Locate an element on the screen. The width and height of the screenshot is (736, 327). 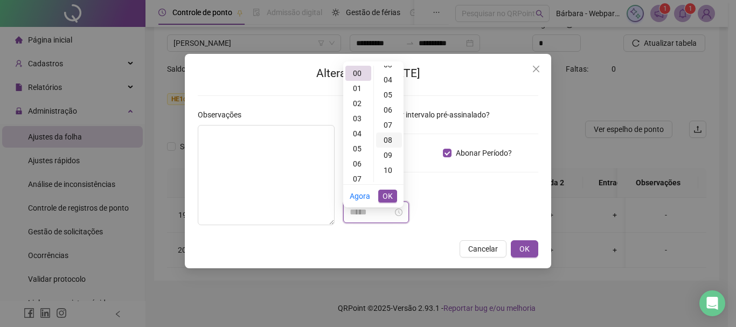
label: Observações is located at coordinates (223, 115).